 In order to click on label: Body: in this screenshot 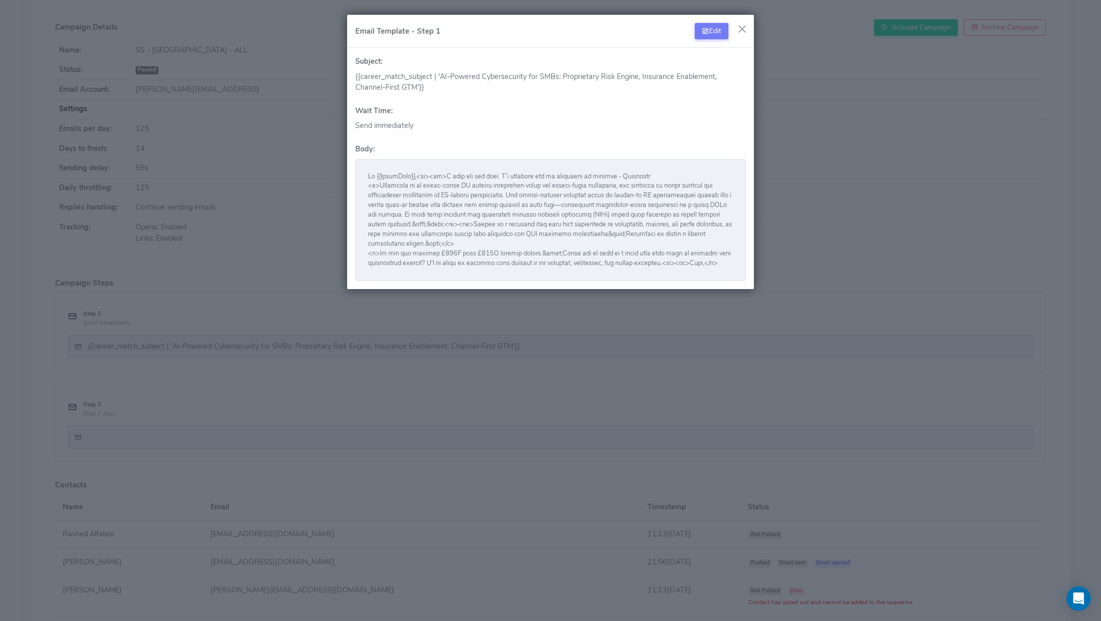, I will do `click(365, 149)`.